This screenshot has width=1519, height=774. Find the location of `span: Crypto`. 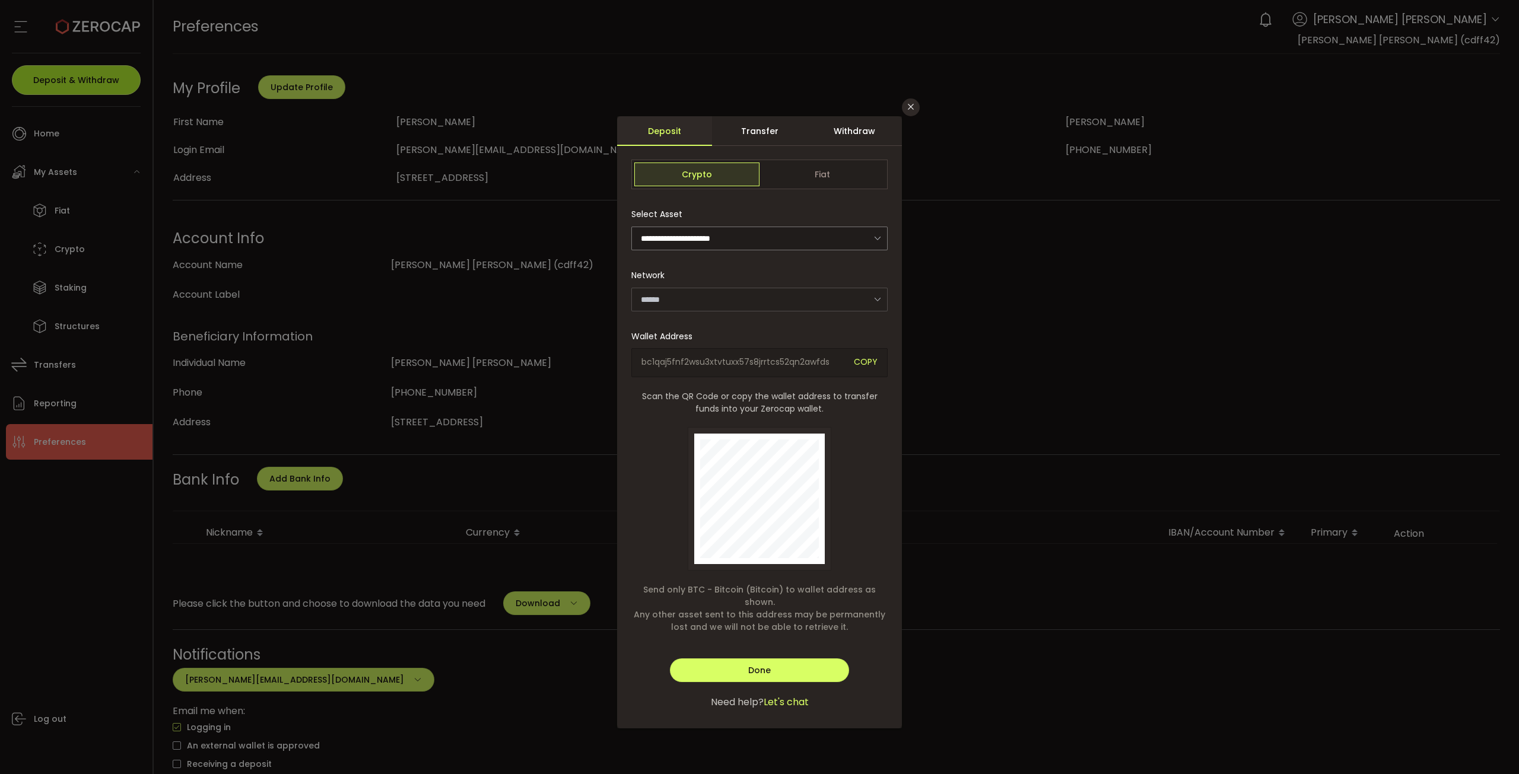

span: Crypto is located at coordinates (697, 174).